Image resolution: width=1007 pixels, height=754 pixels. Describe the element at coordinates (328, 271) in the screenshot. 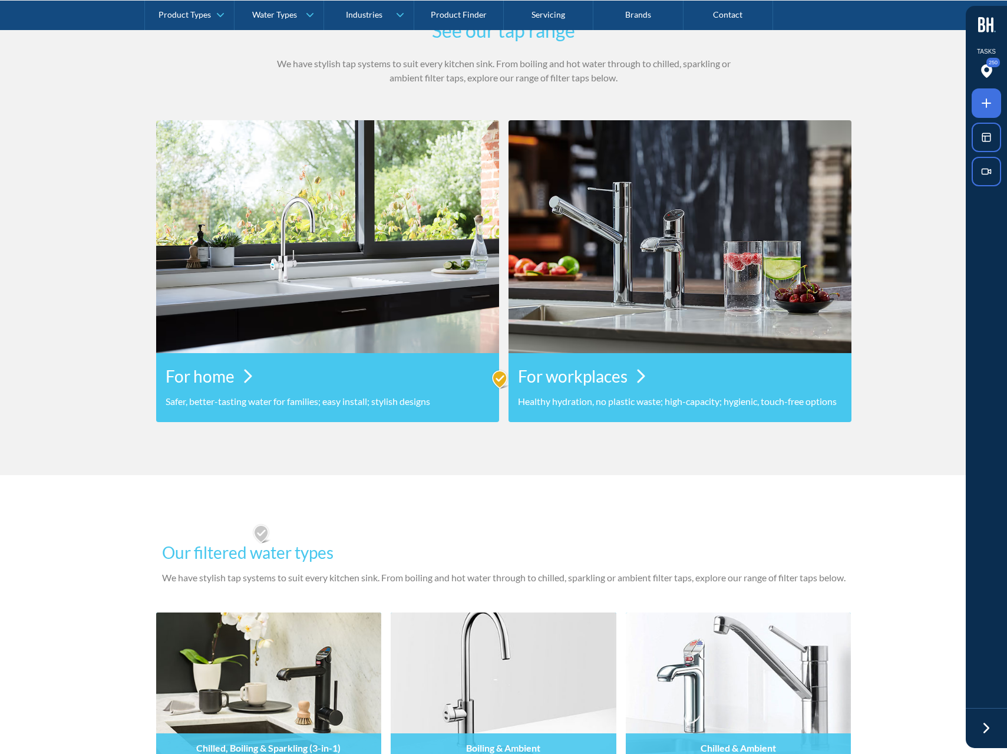

I see `a: For homeSafer, better-tasting water for families; easy install; stylish designs` at that location.